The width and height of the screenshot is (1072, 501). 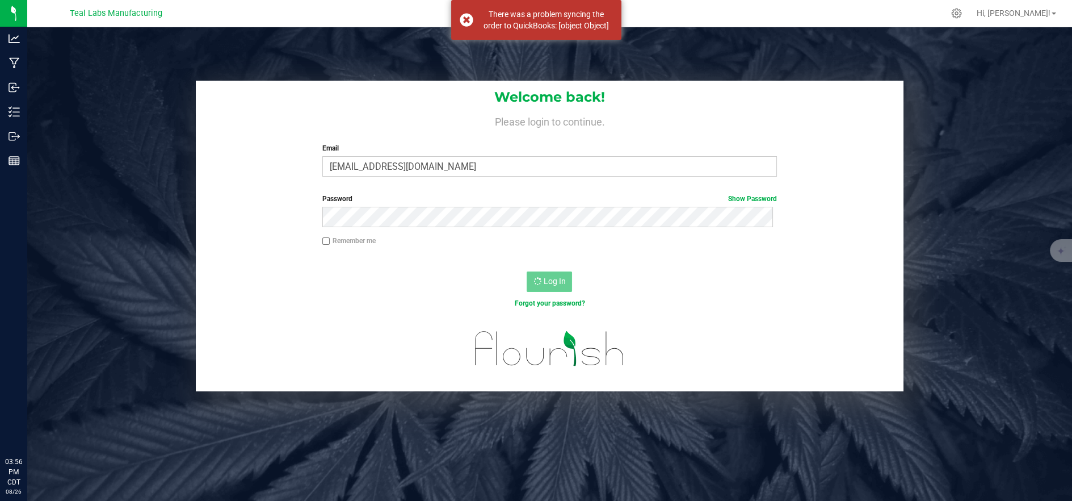 What do you see at coordinates (550, 282) in the screenshot?
I see `button: Log In` at bounding box center [550, 282].